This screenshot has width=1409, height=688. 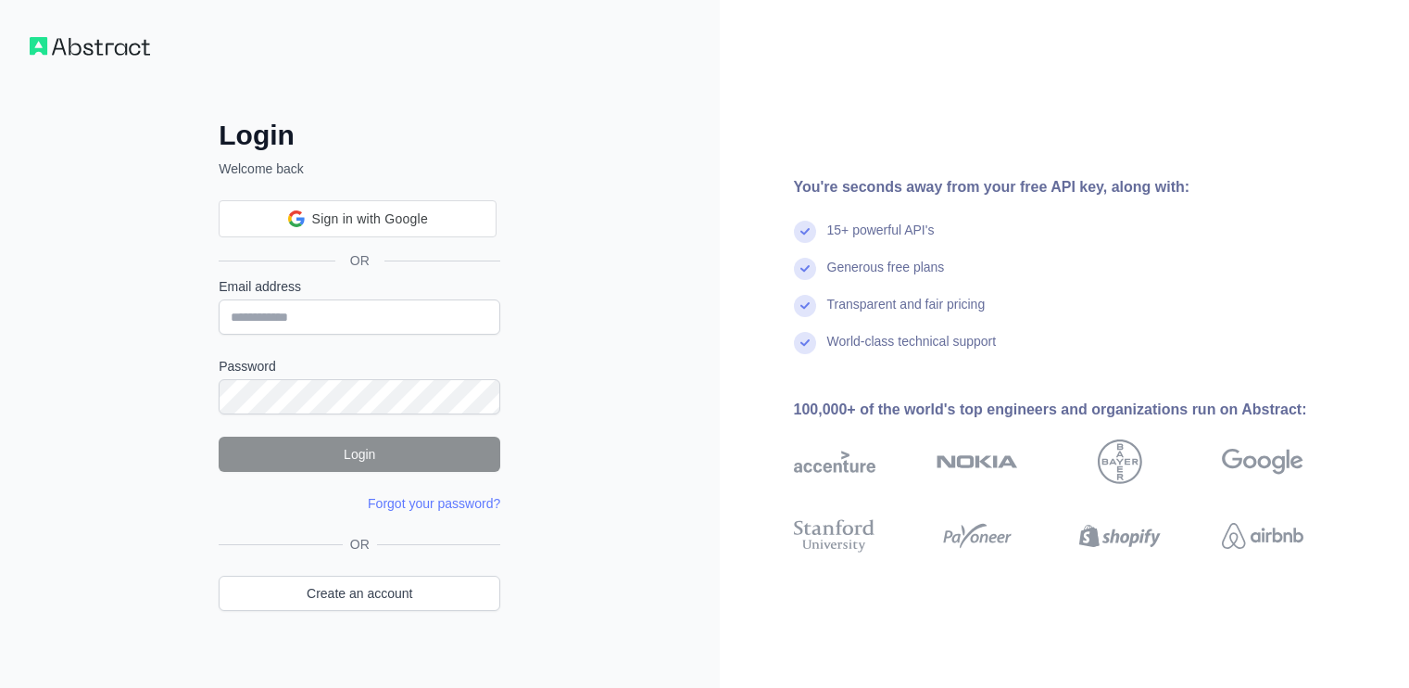 What do you see at coordinates (886, 276) in the screenshot?
I see `div: Generous free plans` at bounding box center [886, 276].